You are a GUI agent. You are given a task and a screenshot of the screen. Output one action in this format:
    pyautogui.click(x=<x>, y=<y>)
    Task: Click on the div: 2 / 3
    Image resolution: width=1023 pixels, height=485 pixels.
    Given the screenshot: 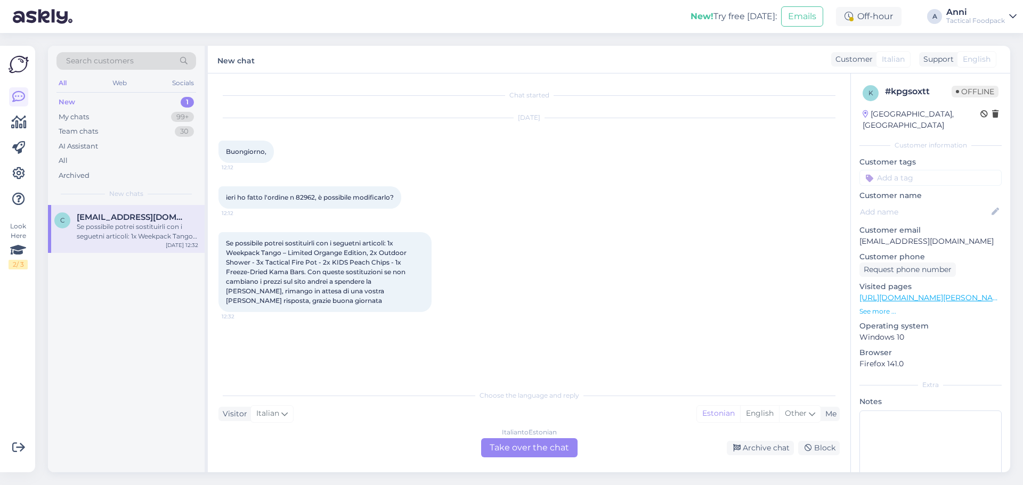 What is the action you would take?
    pyautogui.click(x=18, y=265)
    